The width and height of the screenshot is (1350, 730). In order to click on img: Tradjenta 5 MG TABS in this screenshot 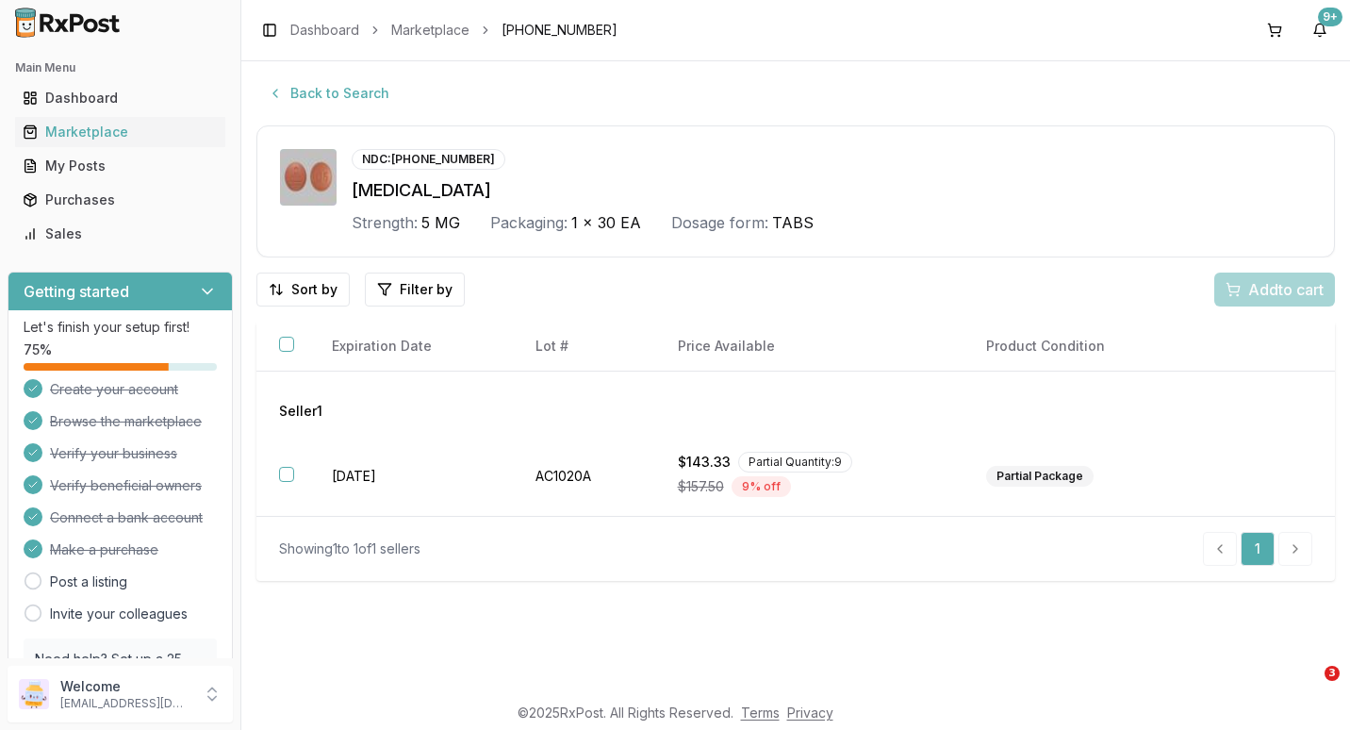, I will do `click(308, 177)`.